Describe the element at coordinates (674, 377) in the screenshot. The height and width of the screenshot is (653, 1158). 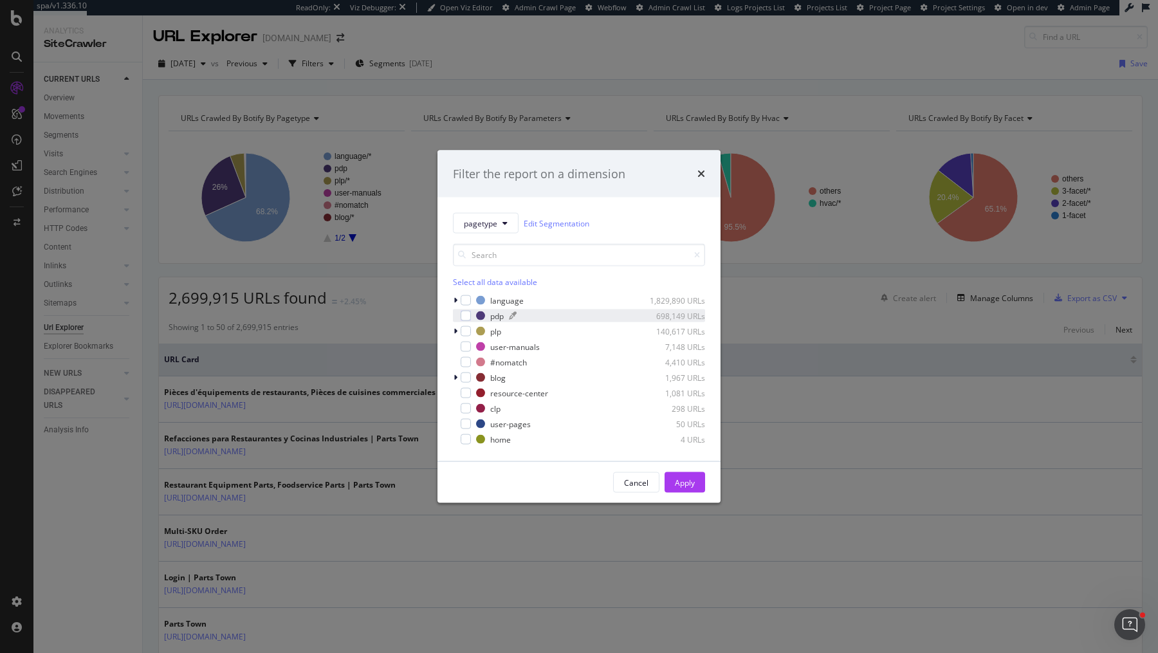
I see `div: 1,967 URLs` at that location.